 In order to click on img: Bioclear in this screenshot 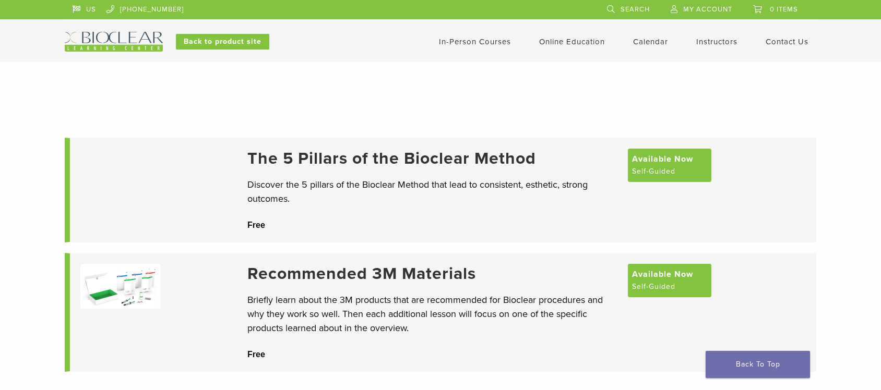, I will do `click(114, 42)`.